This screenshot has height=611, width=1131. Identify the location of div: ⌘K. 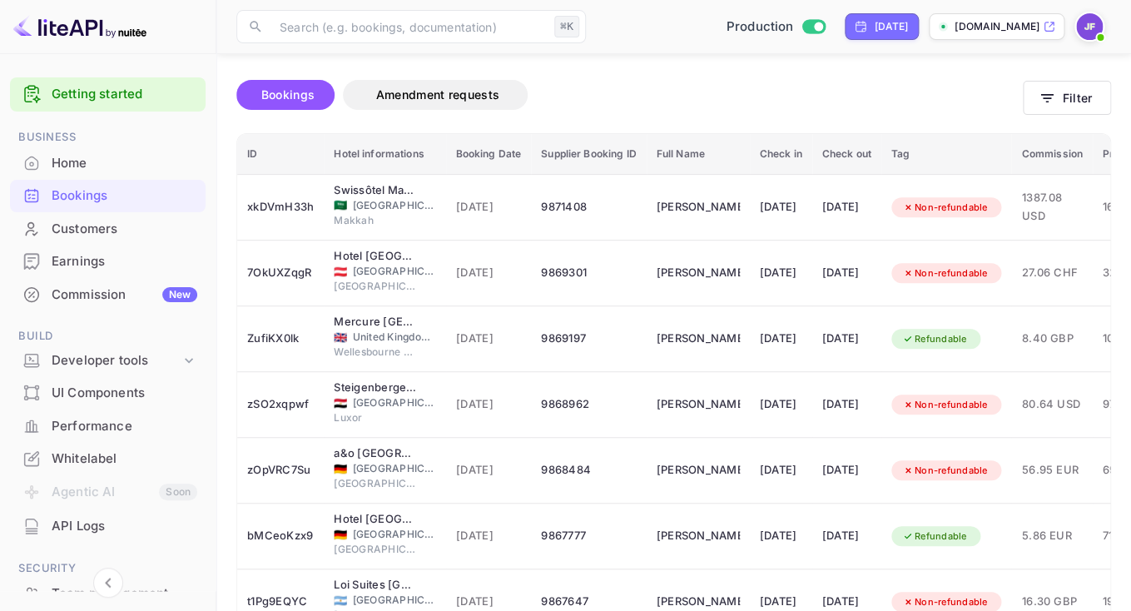
(567, 27).